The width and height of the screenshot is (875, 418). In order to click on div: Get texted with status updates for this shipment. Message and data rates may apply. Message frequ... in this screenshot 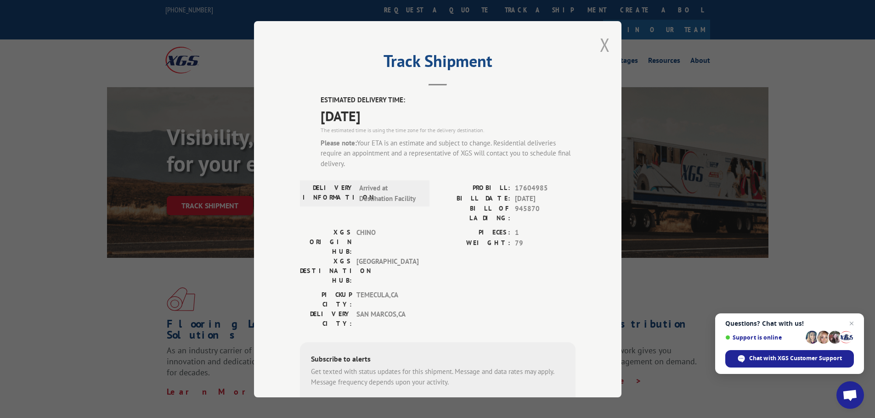, I will do `click(438, 377)`.